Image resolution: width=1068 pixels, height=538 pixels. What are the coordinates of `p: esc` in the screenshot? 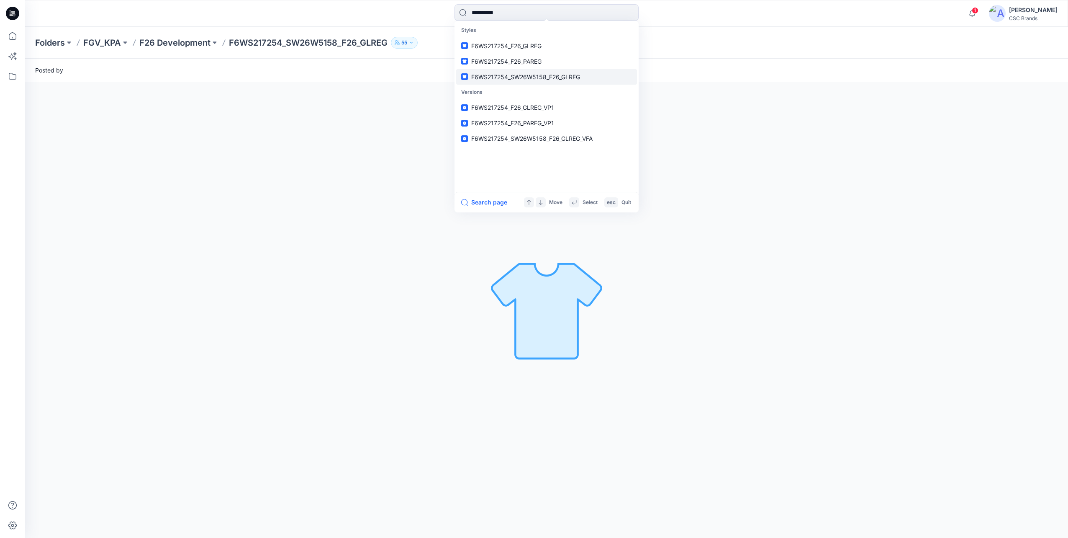 It's located at (611, 202).